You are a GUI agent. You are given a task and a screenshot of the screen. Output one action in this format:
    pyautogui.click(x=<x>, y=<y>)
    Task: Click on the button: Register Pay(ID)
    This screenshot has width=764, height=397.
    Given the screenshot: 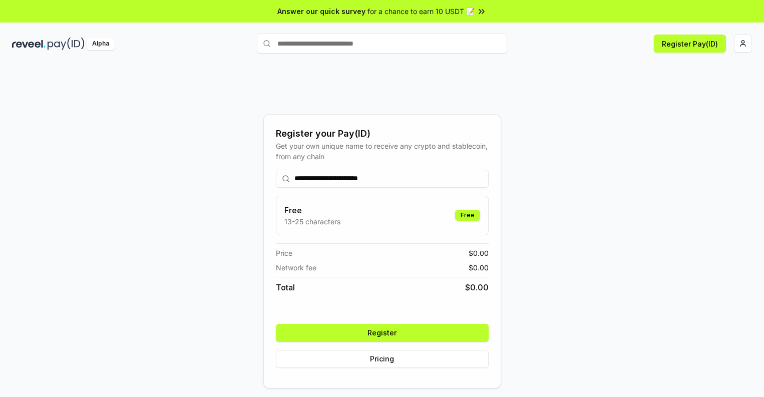 What is the action you would take?
    pyautogui.click(x=690, y=44)
    